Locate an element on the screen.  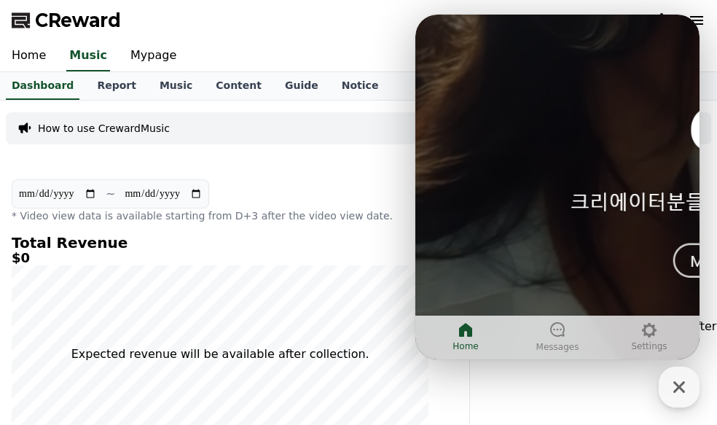
a: Settings is located at coordinates (234, 322).